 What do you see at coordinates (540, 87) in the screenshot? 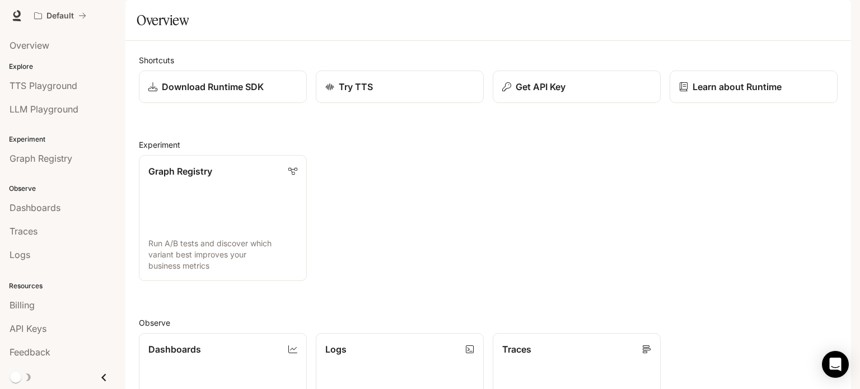
I see `p: Get API Key` at bounding box center [540, 87].